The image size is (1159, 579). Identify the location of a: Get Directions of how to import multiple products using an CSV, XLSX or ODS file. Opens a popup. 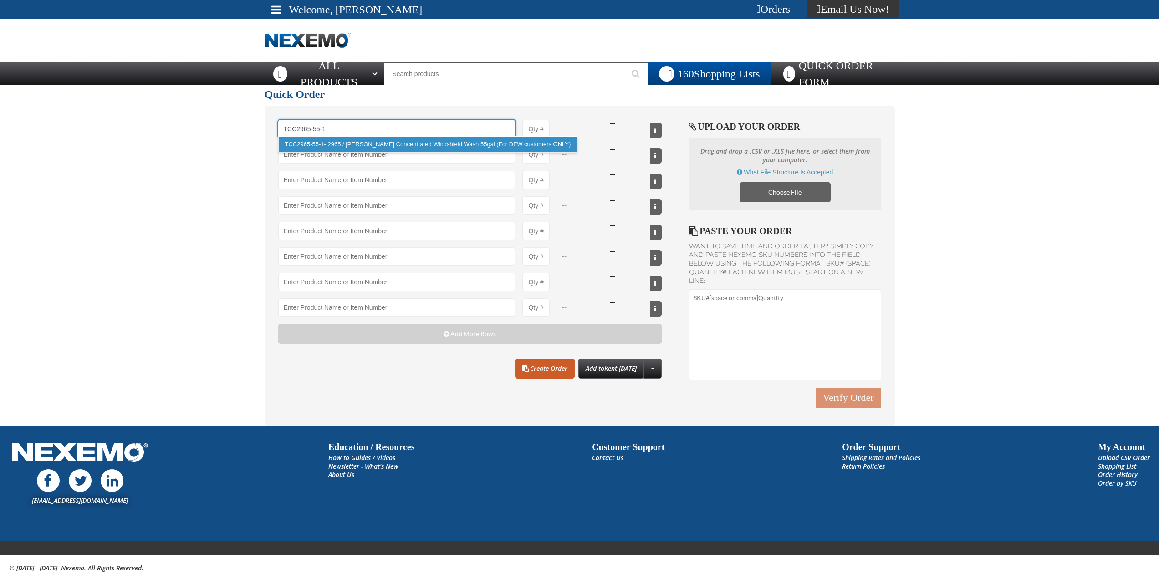
(785, 172).